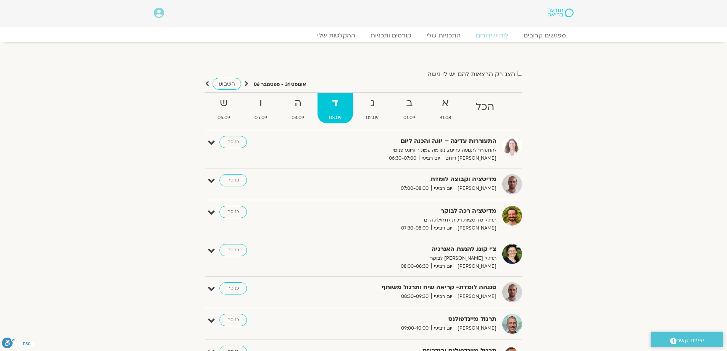 This screenshot has width=727, height=351. Describe the element at coordinates (372, 103) in the screenshot. I see `strong: ג` at that location.